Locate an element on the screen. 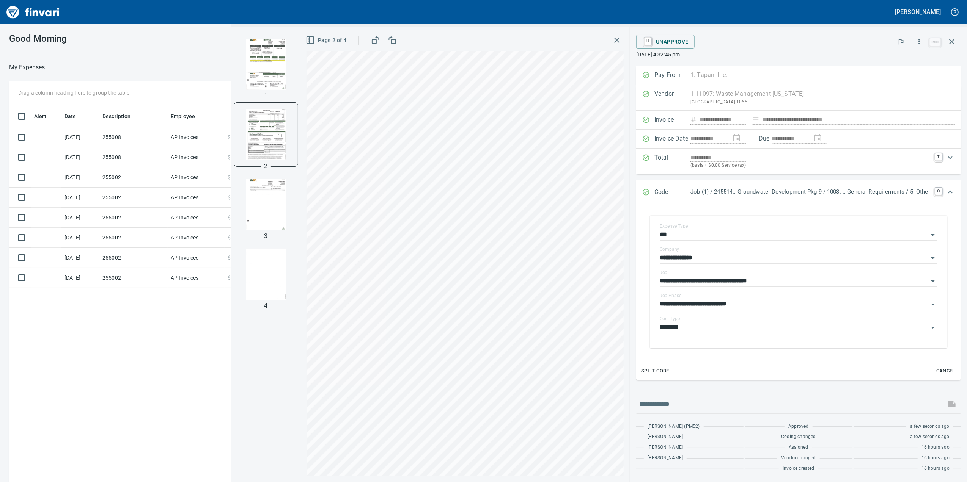  span: Page 2 of 4 is located at coordinates (327, 40).